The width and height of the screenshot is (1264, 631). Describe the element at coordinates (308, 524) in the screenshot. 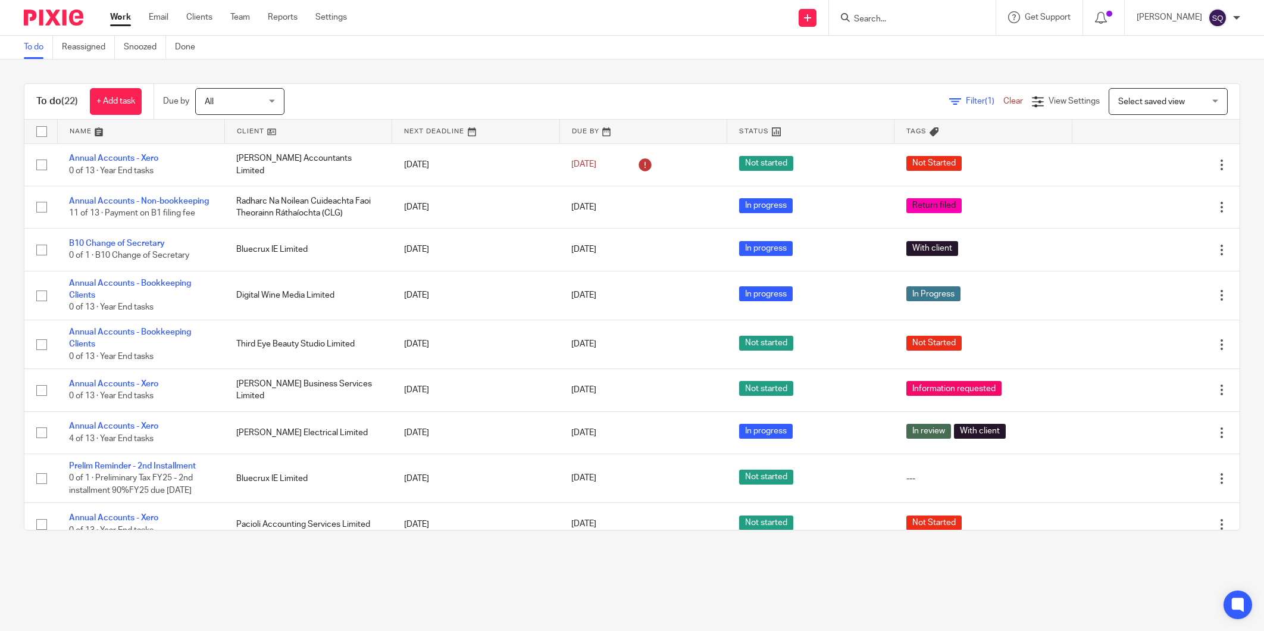

I see `td: Pacioli Accounting Services Limited` at that location.